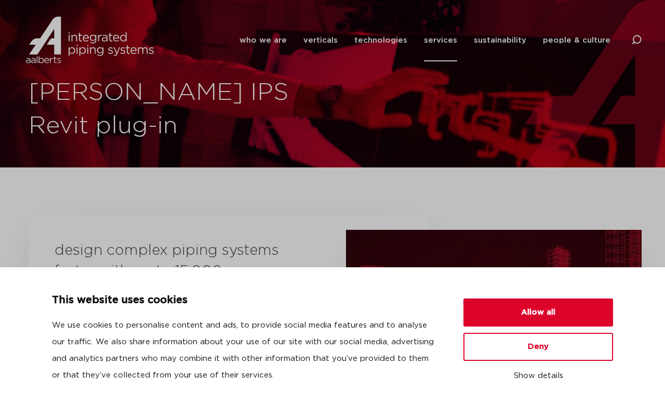  Describe the element at coordinates (425, 40) in the screenshot. I see `nav: Menu` at that location.